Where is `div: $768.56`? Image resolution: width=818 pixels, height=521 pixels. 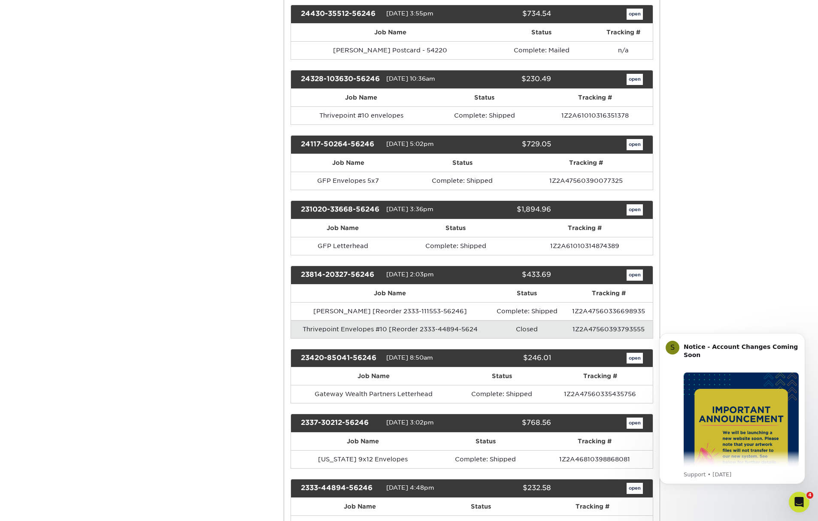 div: $768.56 is located at coordinates (511, 423).